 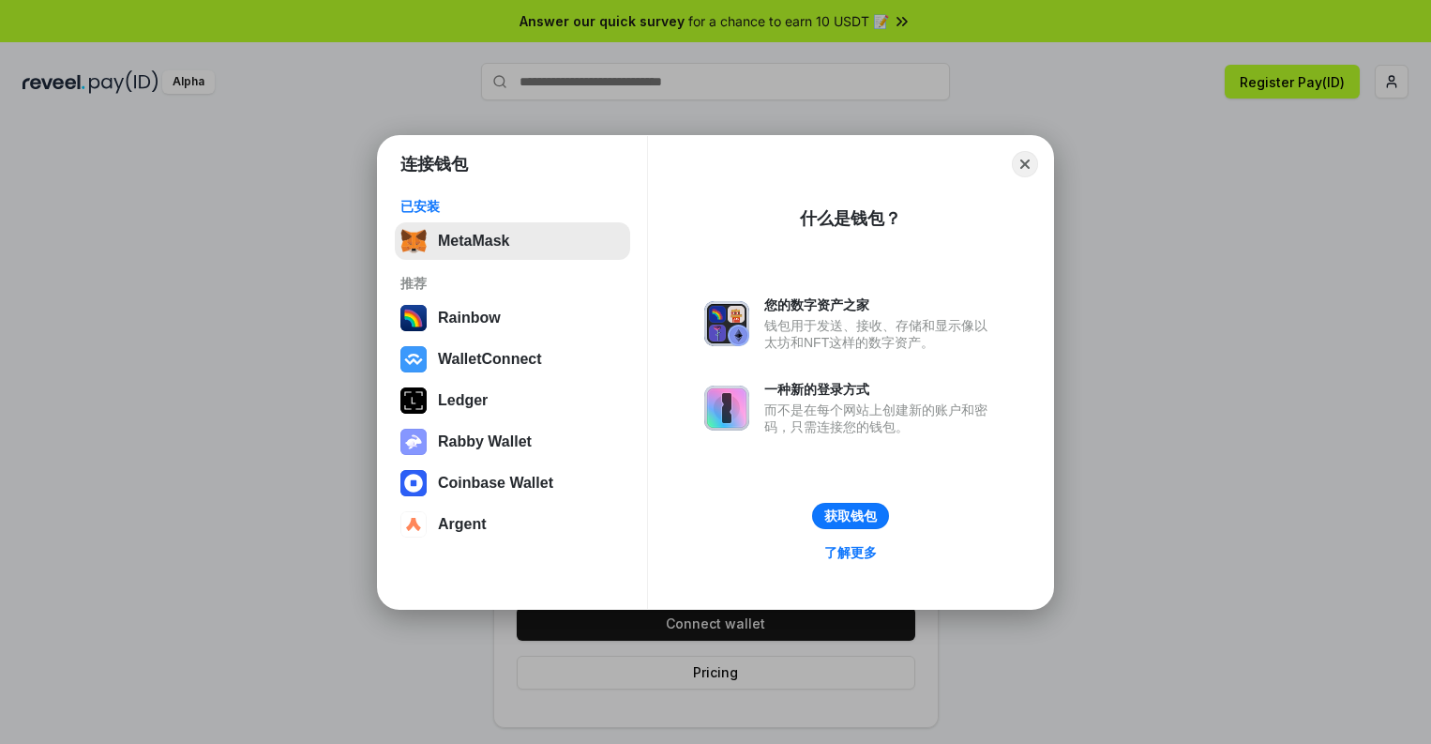 I want to click on div: 推荐, so click(x=512, y=283).